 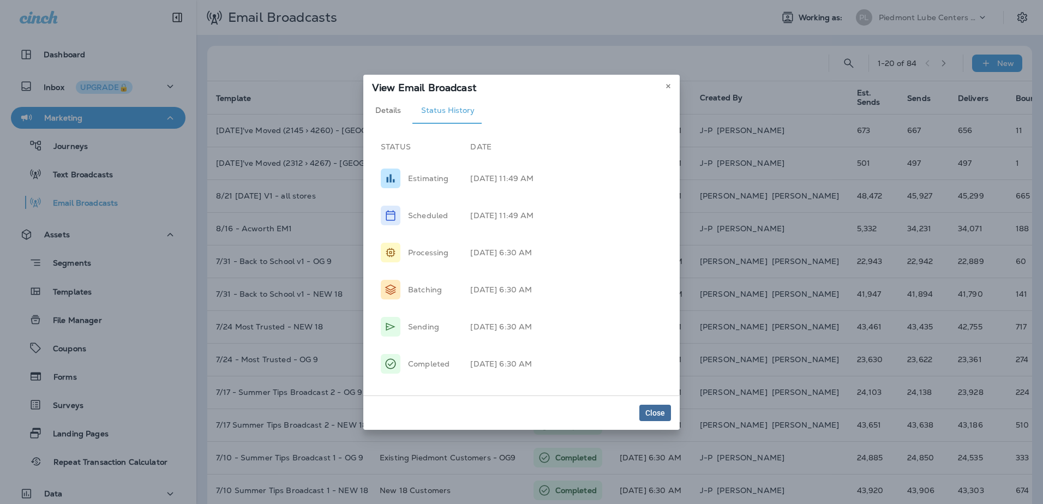 What do you see at coordinates (448, 111) in the screenshot?
I see `button: Status History` at bounding box center [448, 111].